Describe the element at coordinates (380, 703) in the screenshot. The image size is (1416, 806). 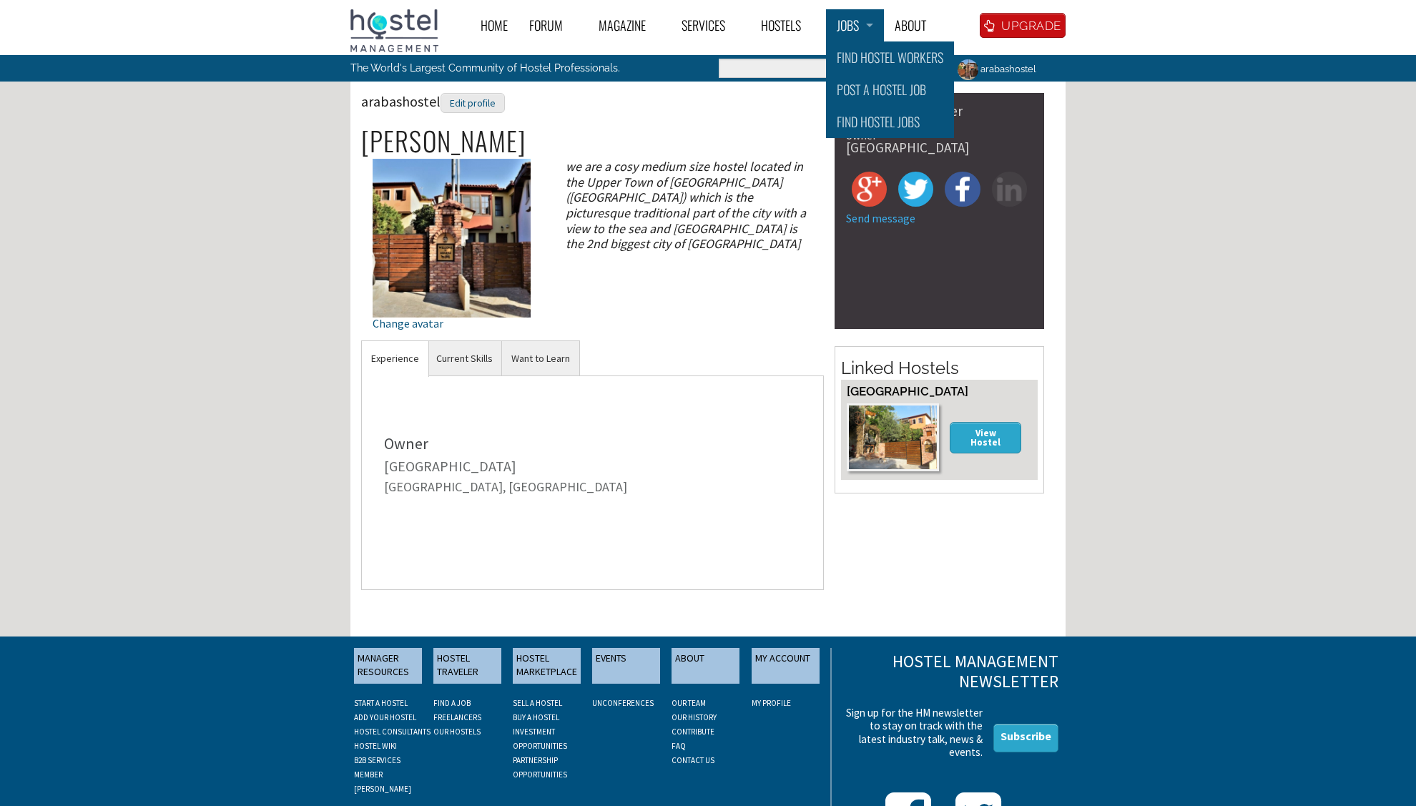
I see `a: START A HOSTEL` at that location.